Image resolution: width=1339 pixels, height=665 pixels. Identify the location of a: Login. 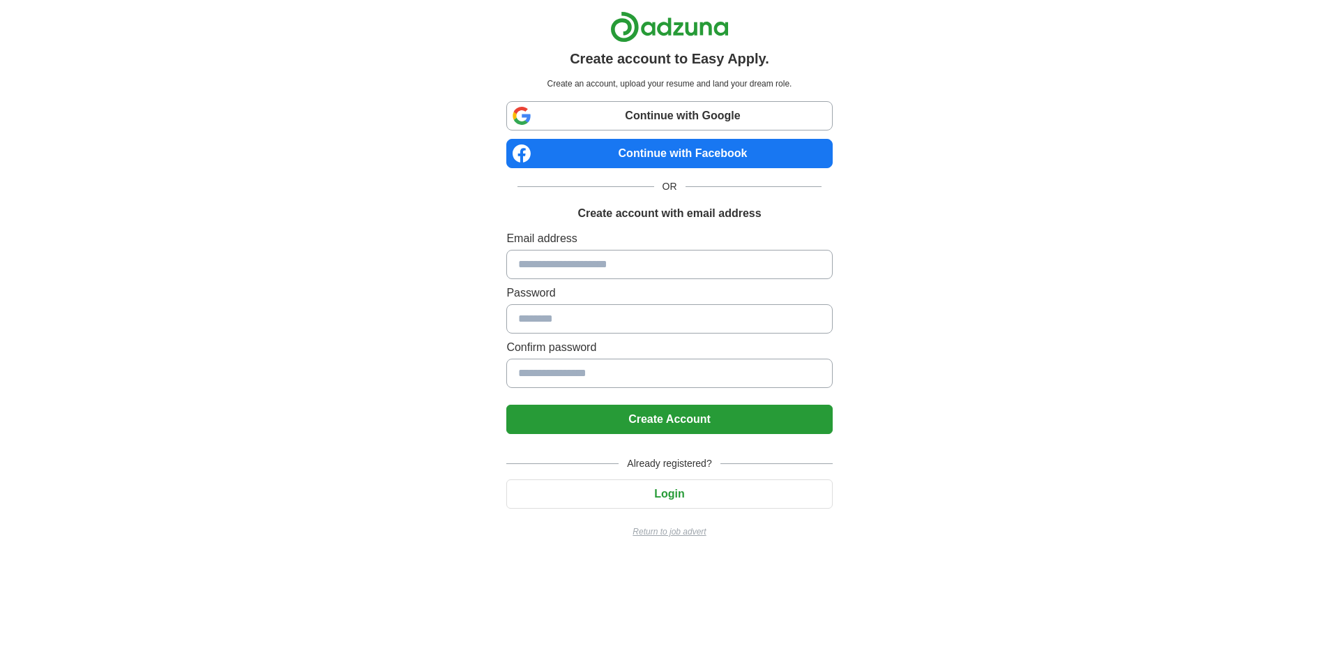
(669, 493).